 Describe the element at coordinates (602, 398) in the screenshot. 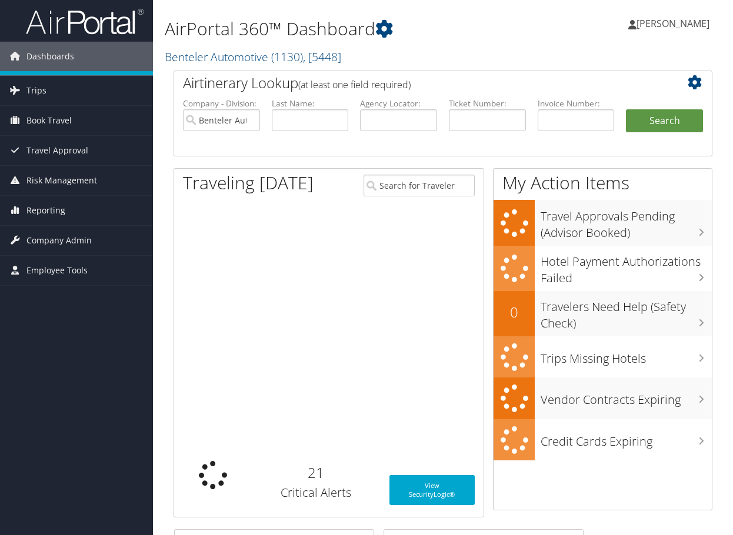

I see `a: Vendor Contracts Expiring` at that location.